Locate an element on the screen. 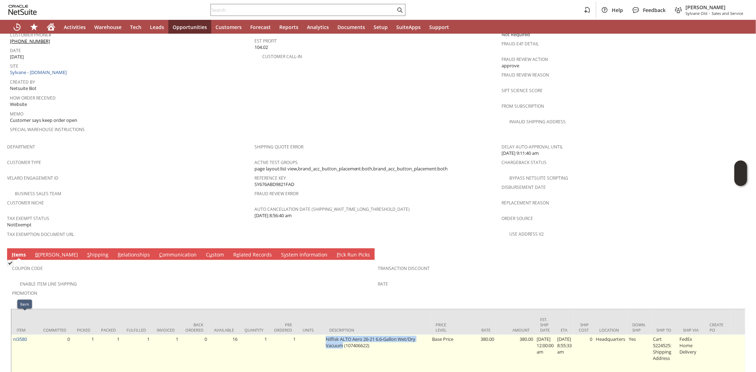 This screenshot has width=756, height=372. a: Fraud Review Error is located at coordinates (277, 194).